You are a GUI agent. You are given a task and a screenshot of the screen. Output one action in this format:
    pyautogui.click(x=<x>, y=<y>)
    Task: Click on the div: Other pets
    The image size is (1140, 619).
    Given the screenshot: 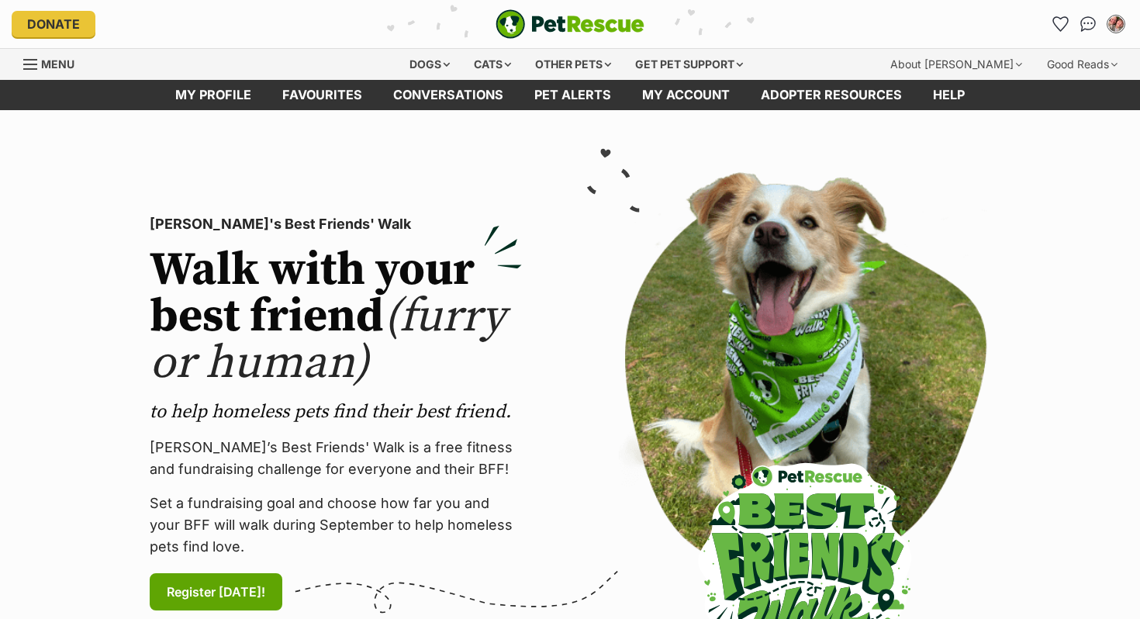 What is the action you would take?
    pyautogui.click(x=573, y=64)
    